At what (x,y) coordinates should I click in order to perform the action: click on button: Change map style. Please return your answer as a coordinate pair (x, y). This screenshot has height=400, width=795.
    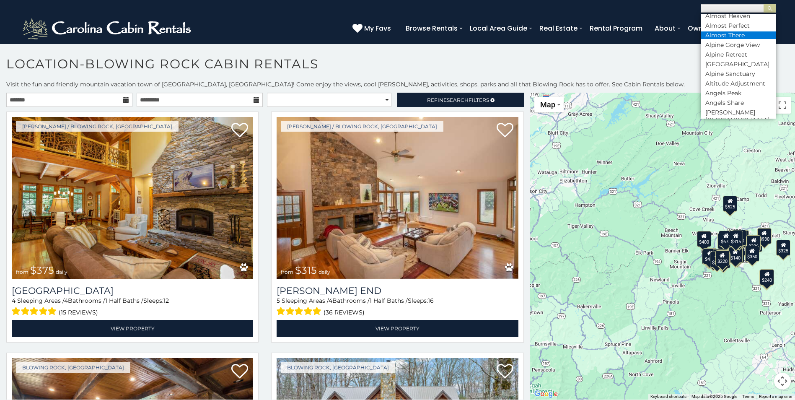
    Looking at the image, I should click on (549, 104).